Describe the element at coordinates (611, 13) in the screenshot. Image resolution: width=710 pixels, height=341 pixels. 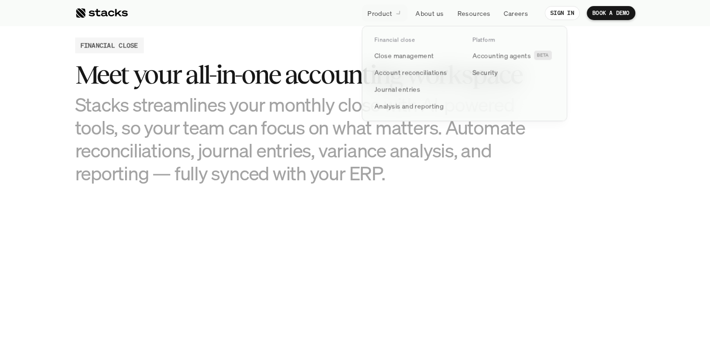
I see `a: BOOK A DEMO` at that location.